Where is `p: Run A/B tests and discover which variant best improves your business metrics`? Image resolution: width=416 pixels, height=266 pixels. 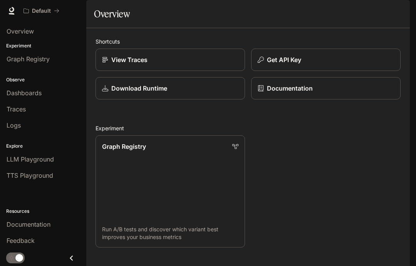 p: Run A/B tests and discover which variant best improves your business metrics is located at coordinates (170, 233).